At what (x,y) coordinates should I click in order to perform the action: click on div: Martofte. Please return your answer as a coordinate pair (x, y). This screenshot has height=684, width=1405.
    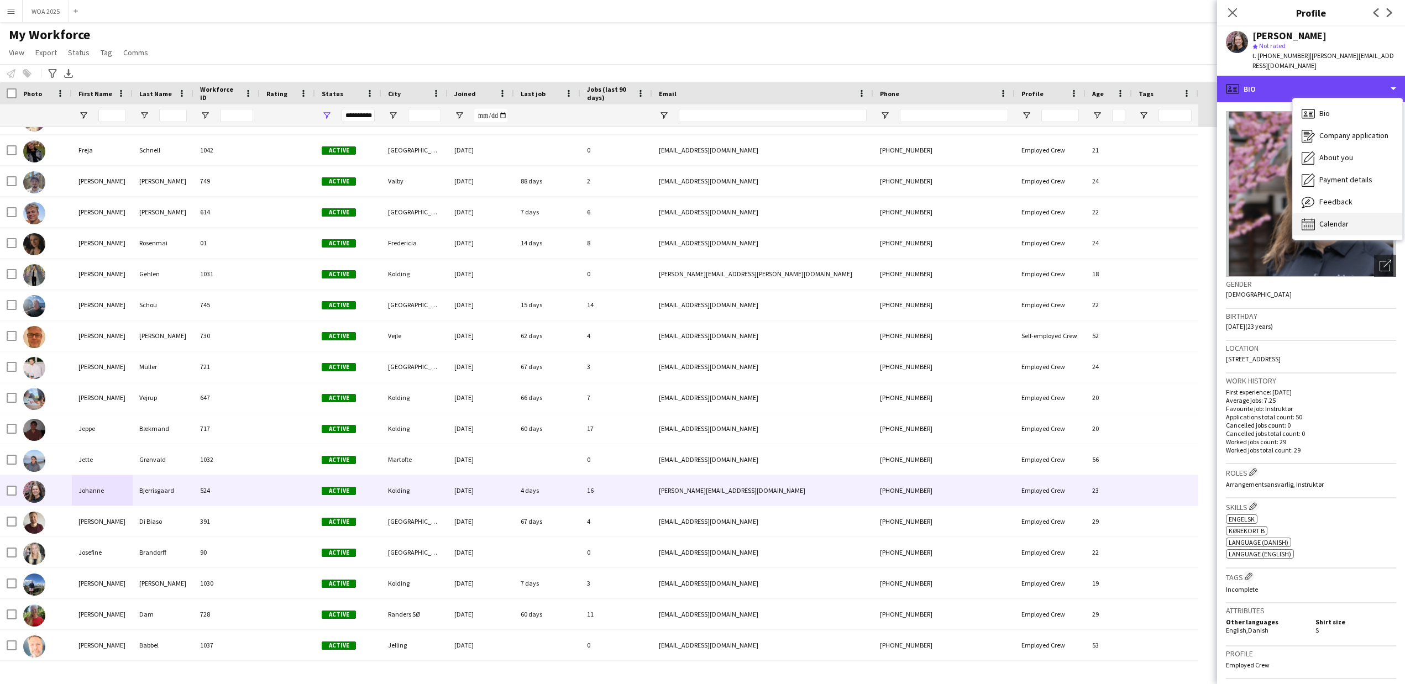
    Looking at the image, I should click on (415, 459).